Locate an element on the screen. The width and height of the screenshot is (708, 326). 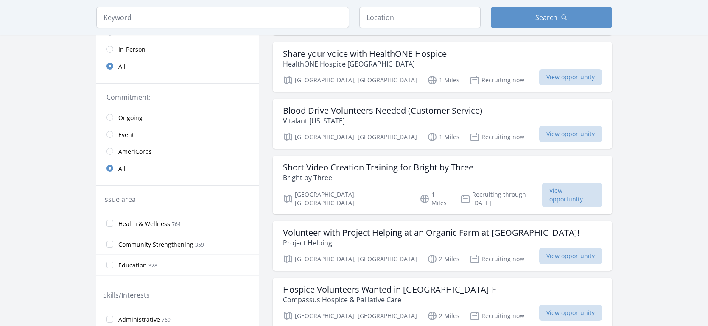
span: 328 is located at coordinates (153, 266).